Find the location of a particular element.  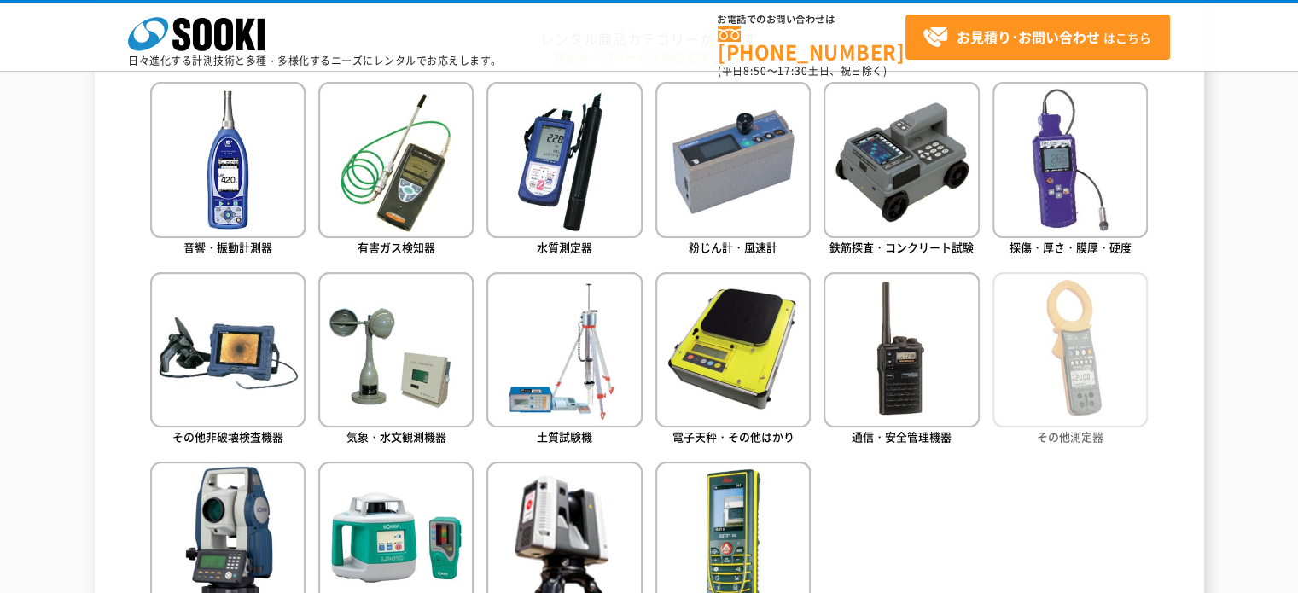

img: 水質測定器 is located at coordinates (564, 160).